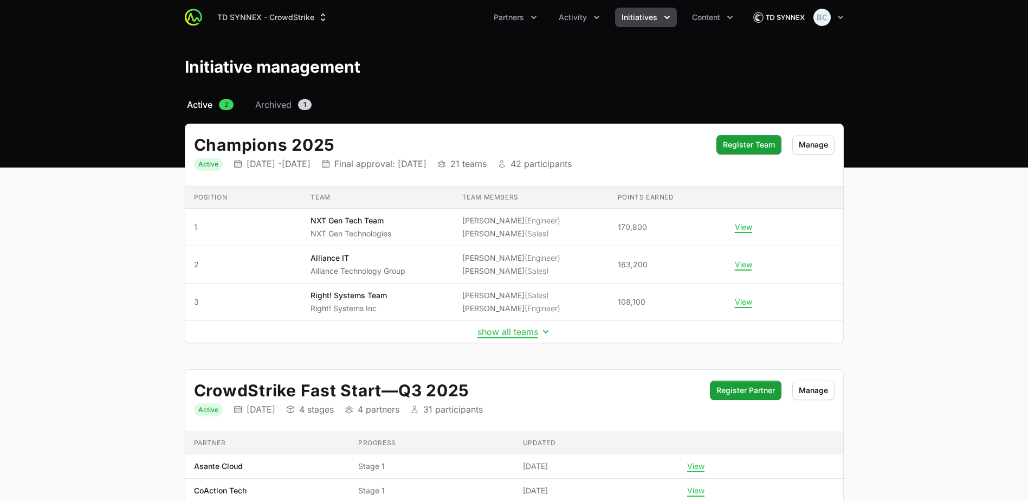  I want to click on div: Initiative details, so click(514, 233).